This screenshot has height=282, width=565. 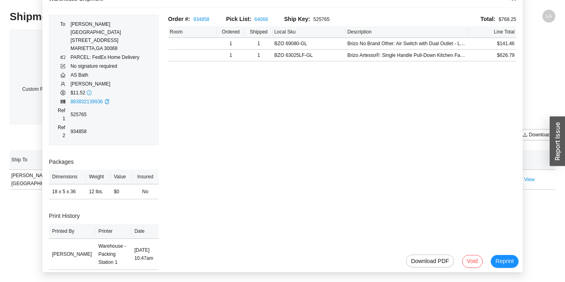 I want to click on span: Total:, so click(x=488, y=19).